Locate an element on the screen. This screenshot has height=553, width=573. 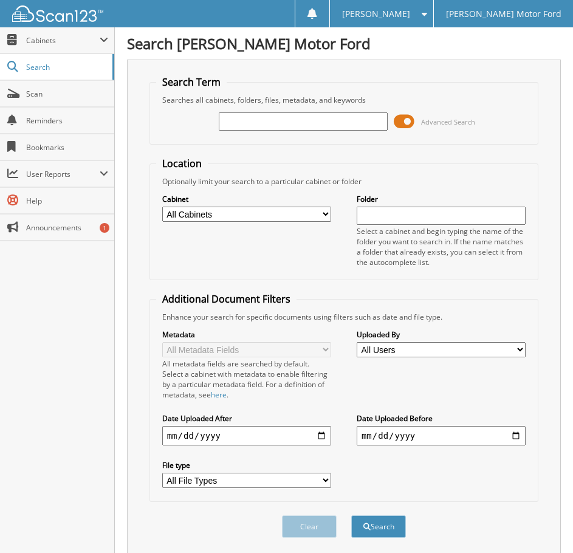
label: Metadata is located at coordinates (247, 334).